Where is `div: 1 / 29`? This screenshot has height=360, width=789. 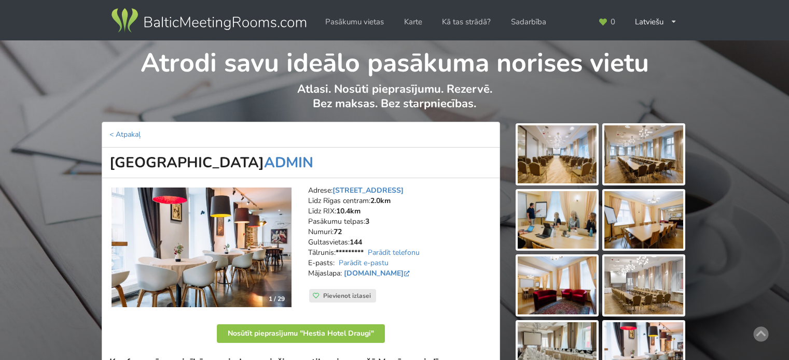
div: 1 / 29 is located at coordinates (276, 299).